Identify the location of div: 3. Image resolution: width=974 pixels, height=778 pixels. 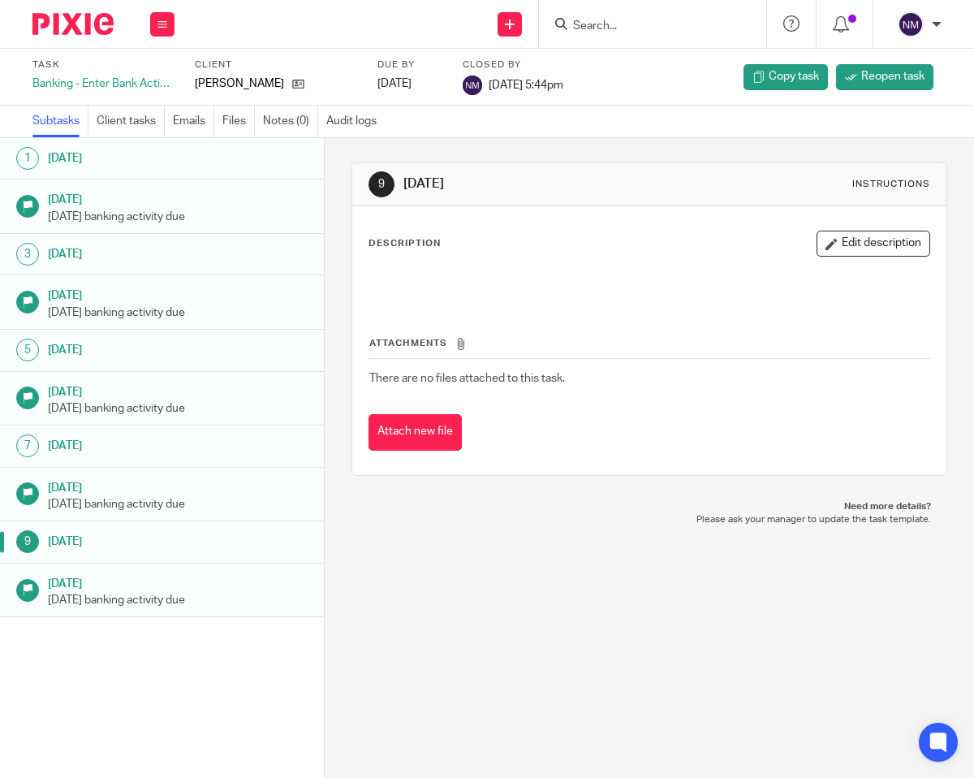
(28, 254).